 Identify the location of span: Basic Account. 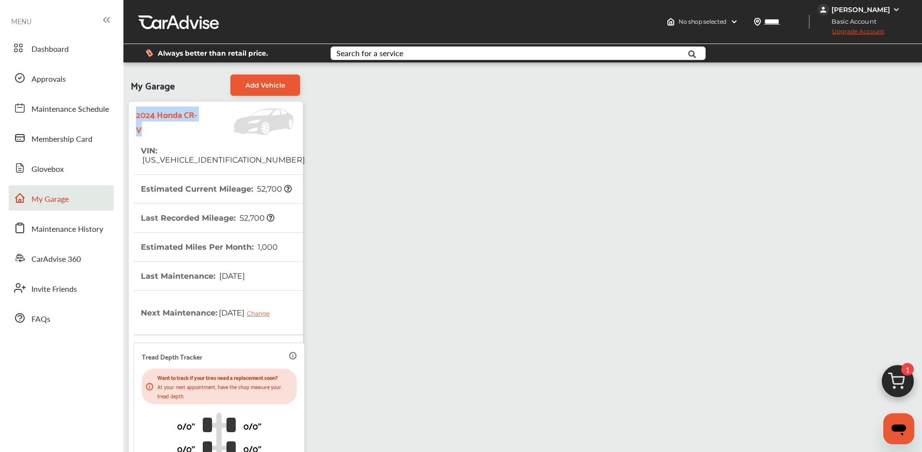
(851, 21).